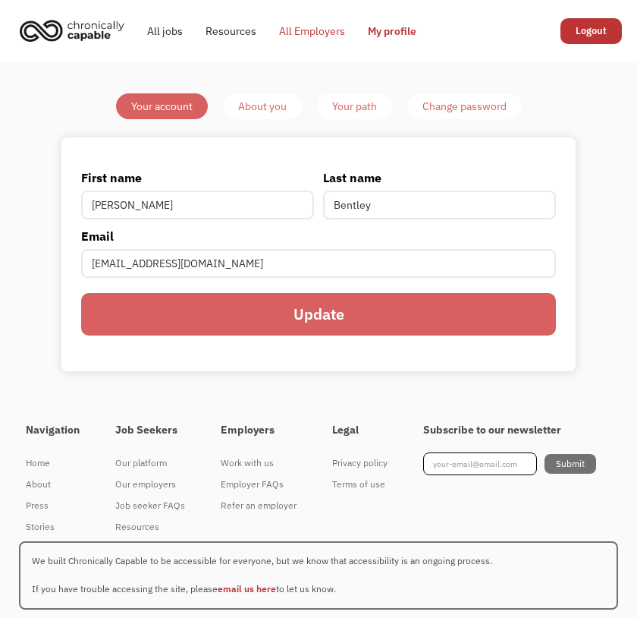 This screenshot has width=637, height=618. I want to click on div: Change password, so click(464, 106).